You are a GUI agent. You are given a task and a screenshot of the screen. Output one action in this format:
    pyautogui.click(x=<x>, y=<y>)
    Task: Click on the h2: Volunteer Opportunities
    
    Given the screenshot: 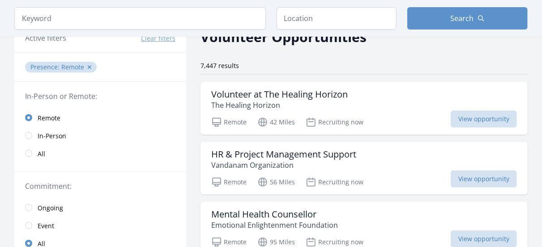 What is the action you would take?
    pyautogui.click(x=283, y=37)
    